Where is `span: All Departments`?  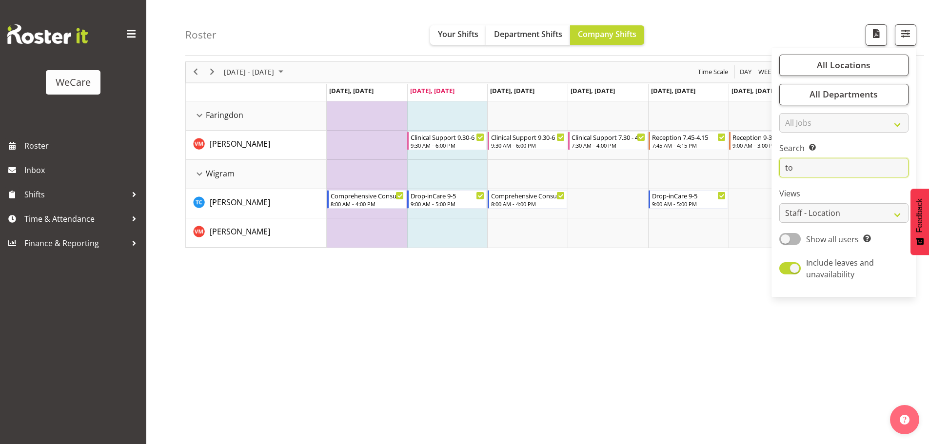
span: All Departments is located at coordinates (843, 95).